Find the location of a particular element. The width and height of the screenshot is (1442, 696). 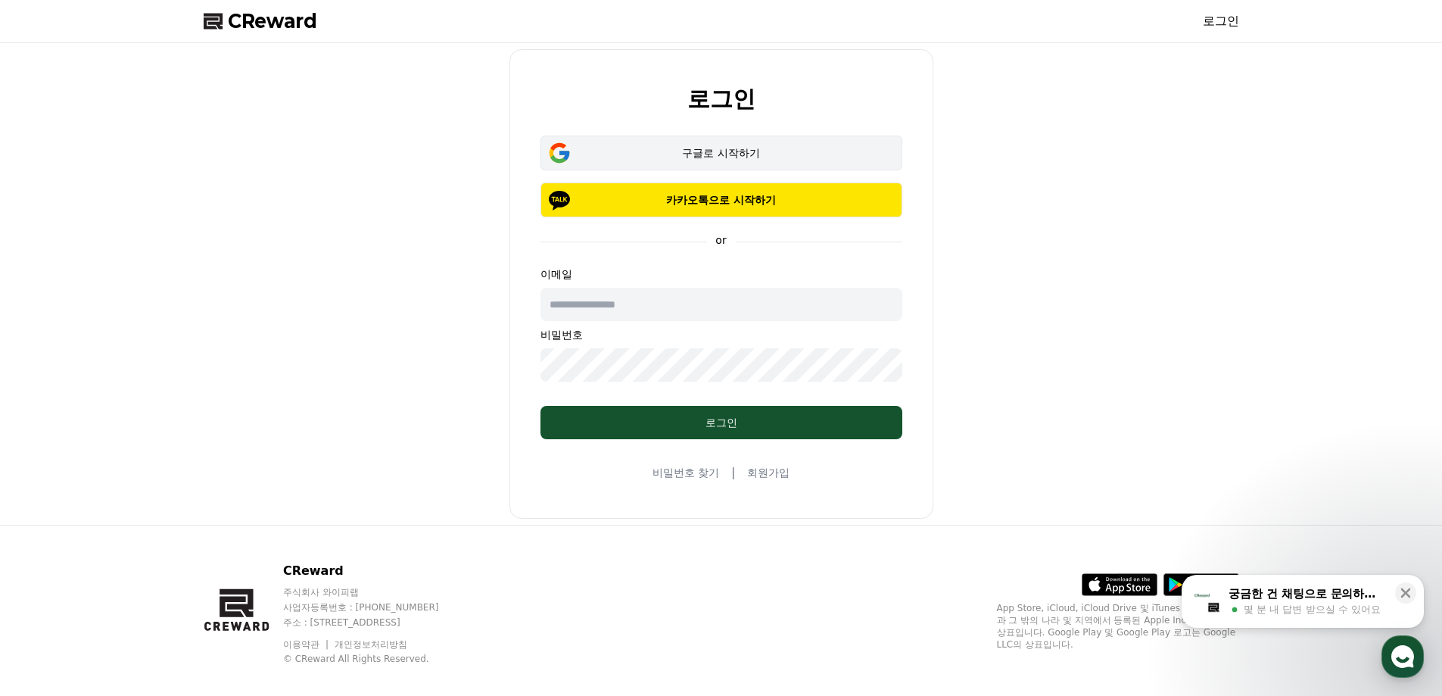

a: 로그인 is located at coordinates (1221, 21).